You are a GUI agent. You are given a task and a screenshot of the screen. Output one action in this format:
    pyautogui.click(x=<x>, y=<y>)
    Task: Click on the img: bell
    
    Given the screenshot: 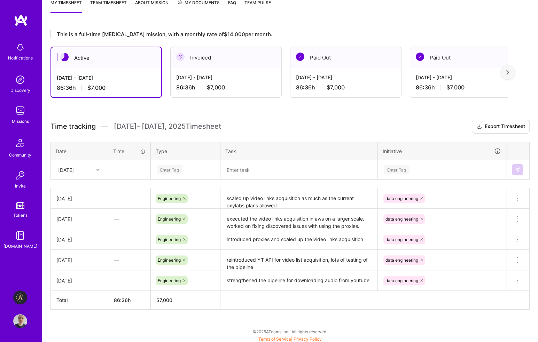 What is the action you would take?
    pyautogui.click(x=20, y=47)
    